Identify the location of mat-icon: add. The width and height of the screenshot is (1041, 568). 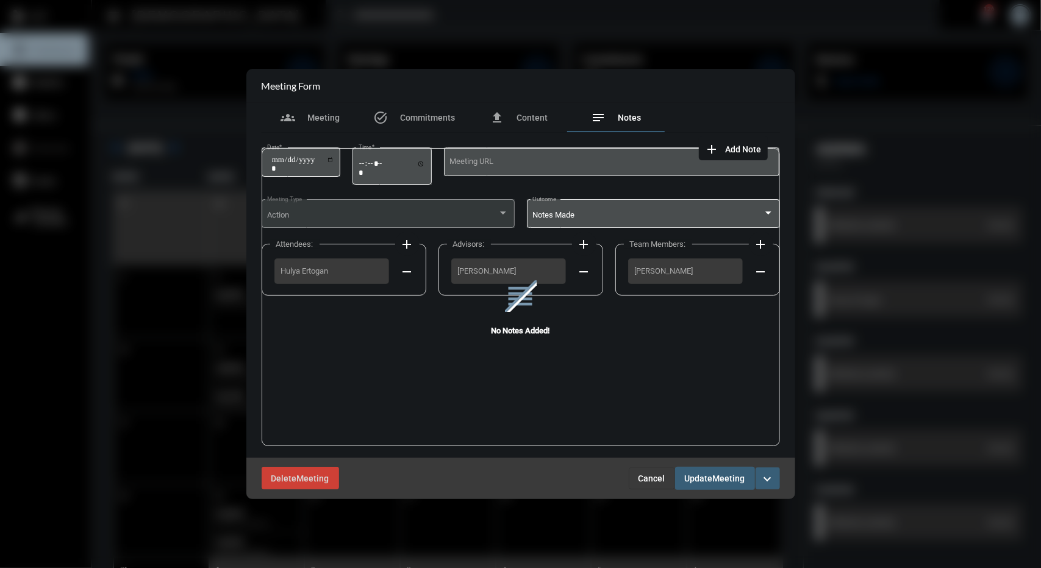
(712, 149).